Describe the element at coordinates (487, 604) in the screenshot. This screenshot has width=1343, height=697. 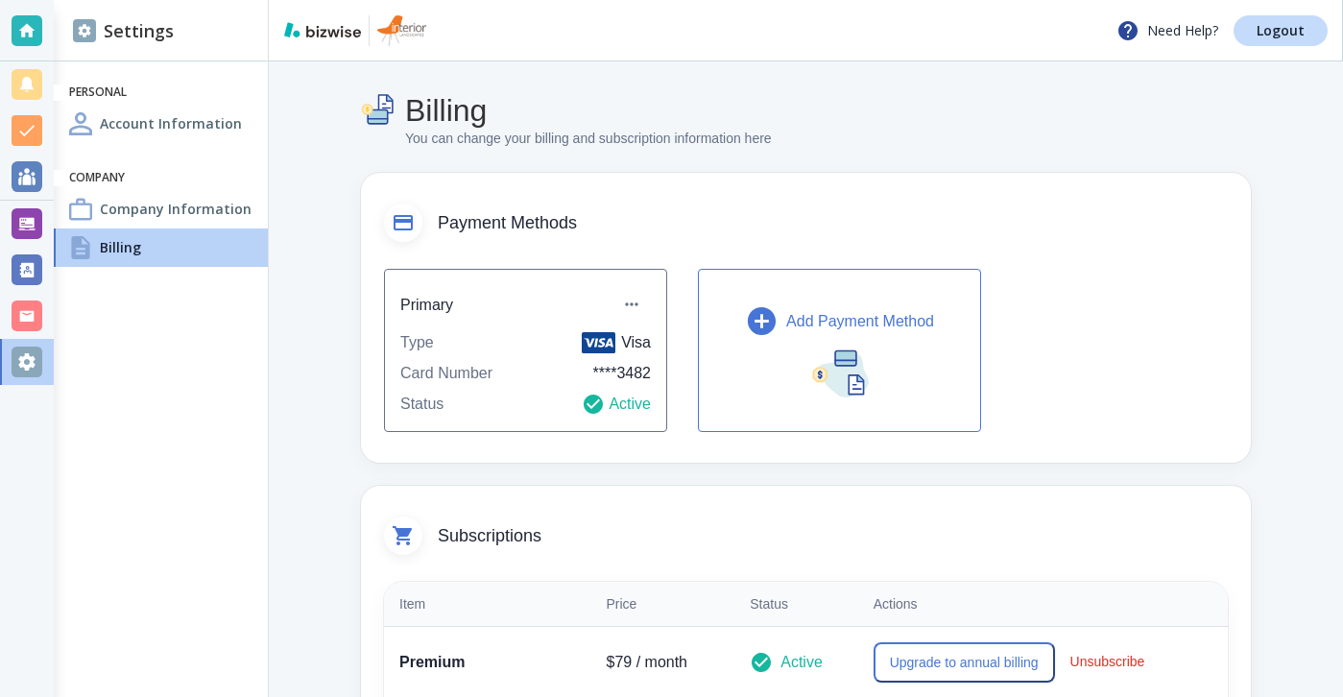
I see `th: Item` at that location.